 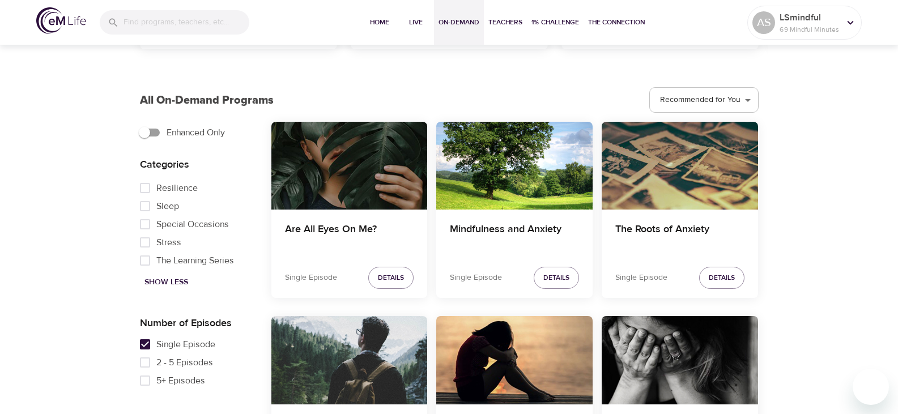 I want to click on span: The Learning Series, so click(x=195, y=261).